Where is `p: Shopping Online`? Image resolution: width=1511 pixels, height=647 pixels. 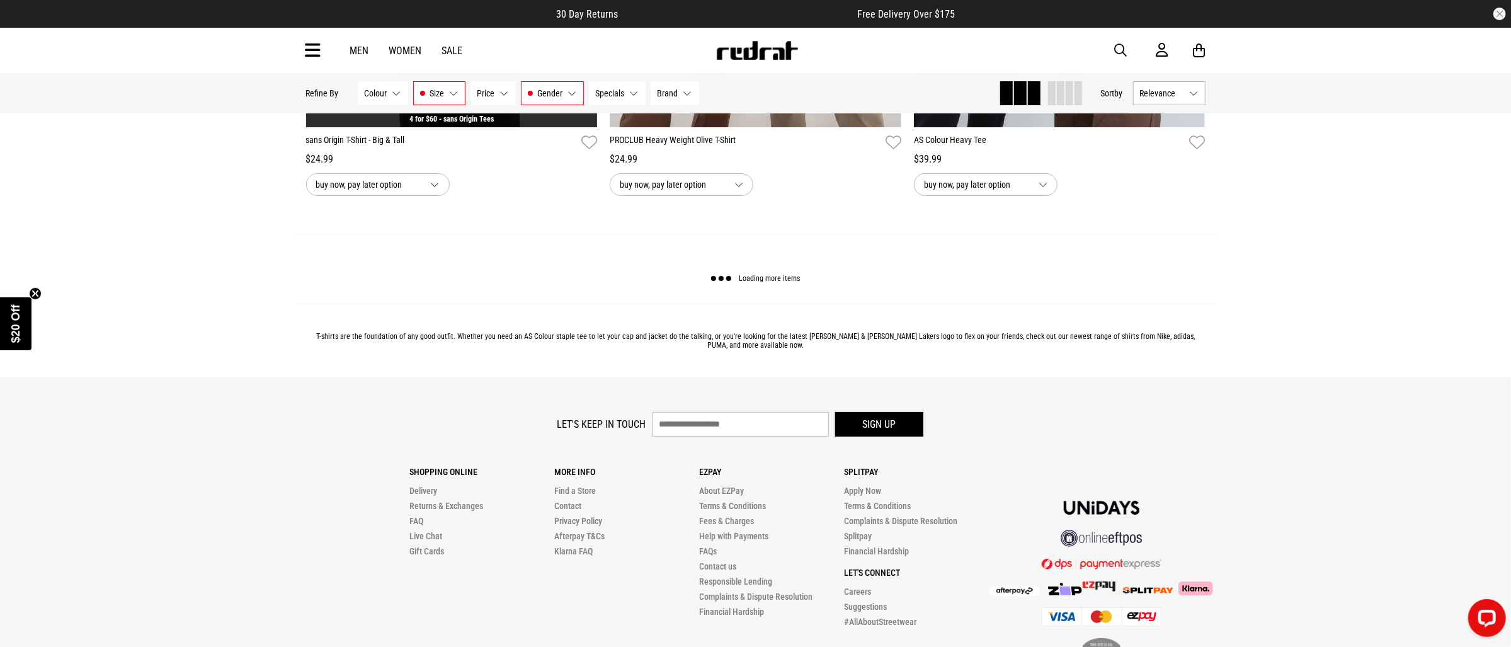 p: Shopping Online is located at coordinates (482, 472).